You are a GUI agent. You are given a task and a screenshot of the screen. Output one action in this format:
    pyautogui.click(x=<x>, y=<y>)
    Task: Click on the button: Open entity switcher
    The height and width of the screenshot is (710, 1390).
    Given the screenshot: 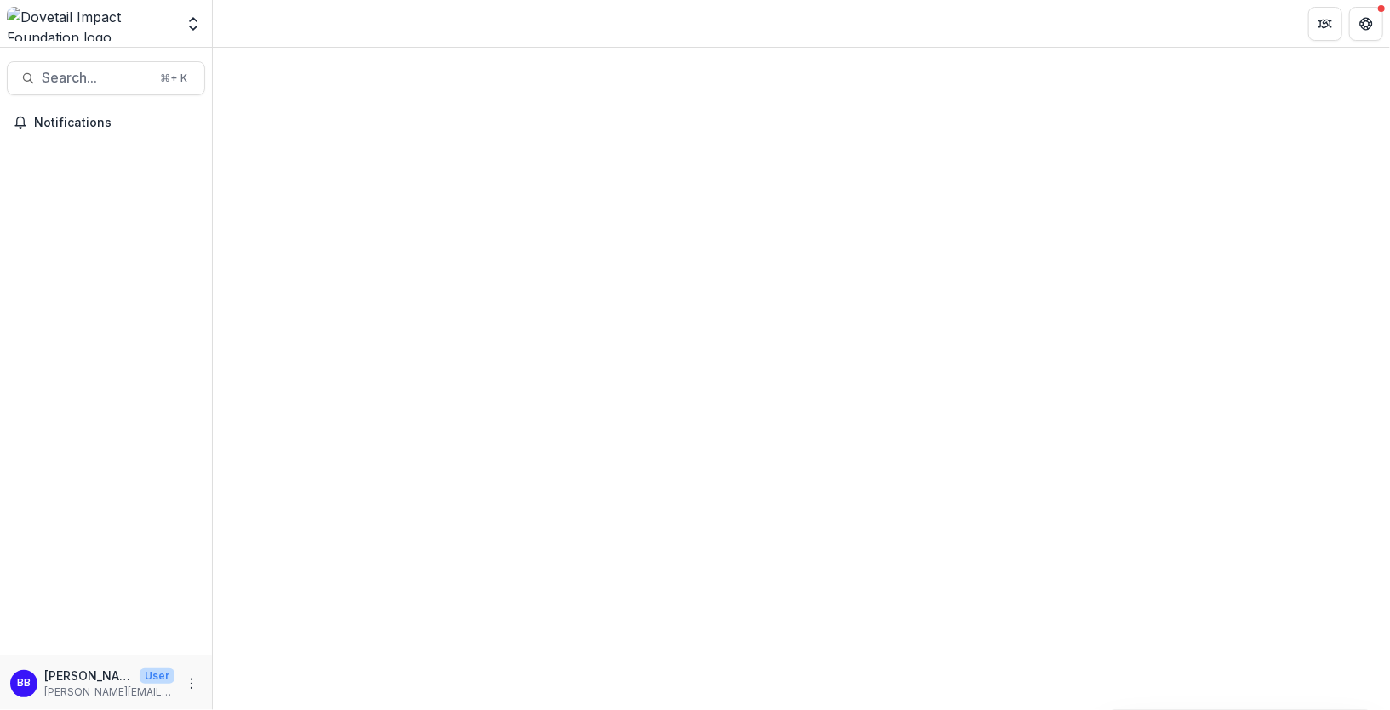 What is the action you would take?
    pyautogui.click(x=193, y=24)
    